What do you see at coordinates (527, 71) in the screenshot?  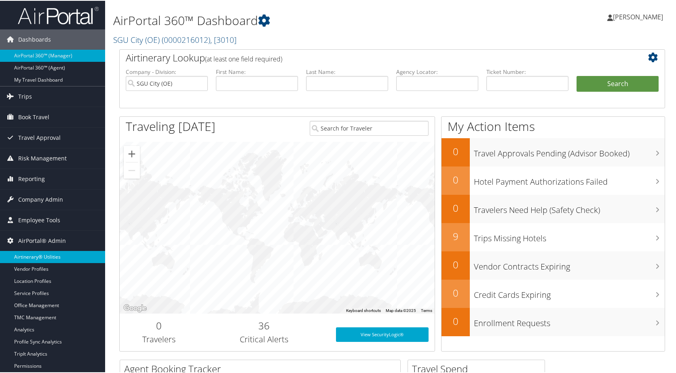 I see `label: Ticket Number:` at bounding box center [527, 71].